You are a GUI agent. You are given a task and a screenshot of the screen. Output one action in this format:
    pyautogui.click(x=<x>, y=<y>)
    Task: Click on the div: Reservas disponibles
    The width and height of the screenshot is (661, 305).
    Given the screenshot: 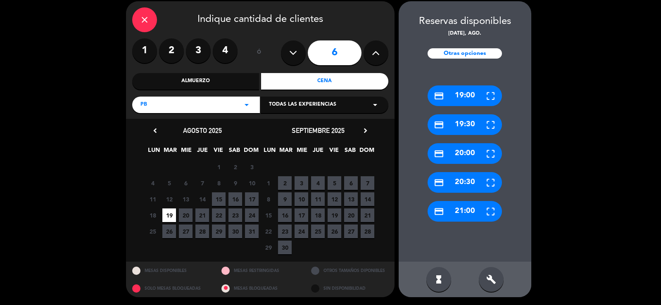 What is the action you would take?
    pyautogui.click(x=465, y=21)
    